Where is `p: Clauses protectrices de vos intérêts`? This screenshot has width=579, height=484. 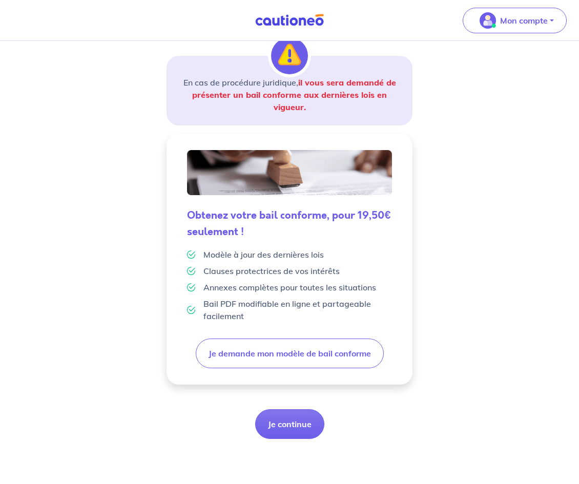
p: Clauses protectrices de vos intérêts is located at coordinates (271, 271).